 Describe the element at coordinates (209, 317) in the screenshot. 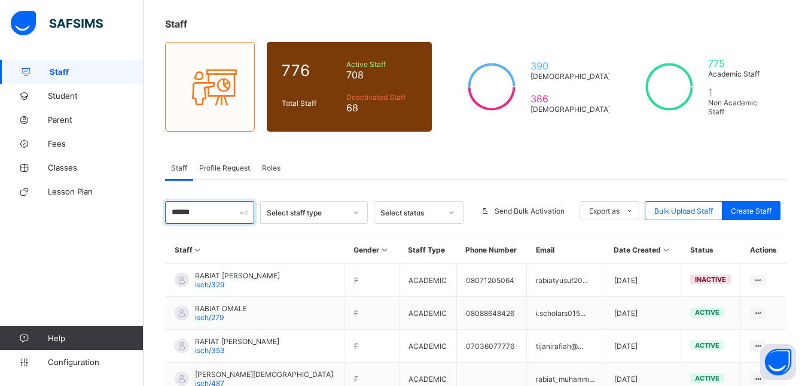

I see `span: isch/279` at that location.